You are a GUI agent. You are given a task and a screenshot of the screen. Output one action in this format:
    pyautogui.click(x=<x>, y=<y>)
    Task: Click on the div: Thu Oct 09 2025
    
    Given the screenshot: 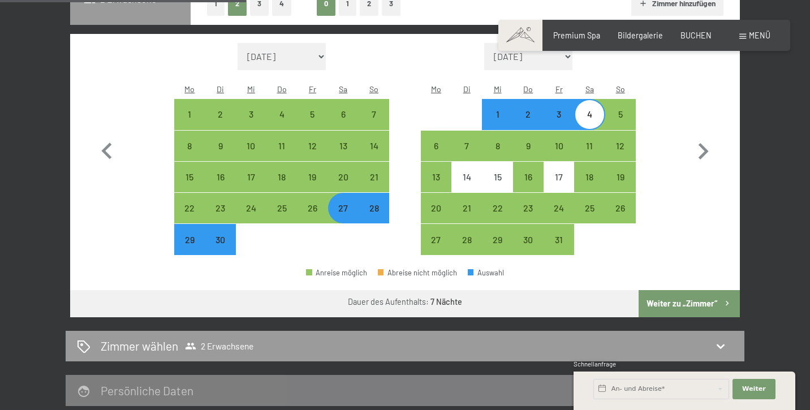 What is the action you would take?
    pyautogui.click(x=529, y=146)
    